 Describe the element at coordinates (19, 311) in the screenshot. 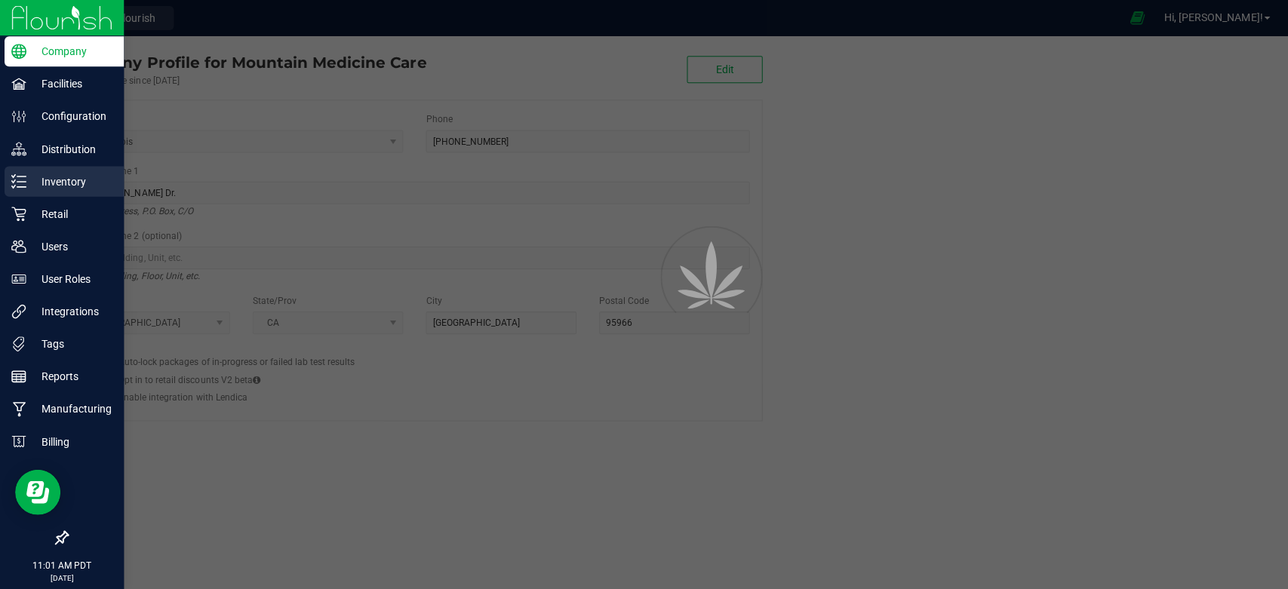

I see `inline-svg: Integrations` at that location.